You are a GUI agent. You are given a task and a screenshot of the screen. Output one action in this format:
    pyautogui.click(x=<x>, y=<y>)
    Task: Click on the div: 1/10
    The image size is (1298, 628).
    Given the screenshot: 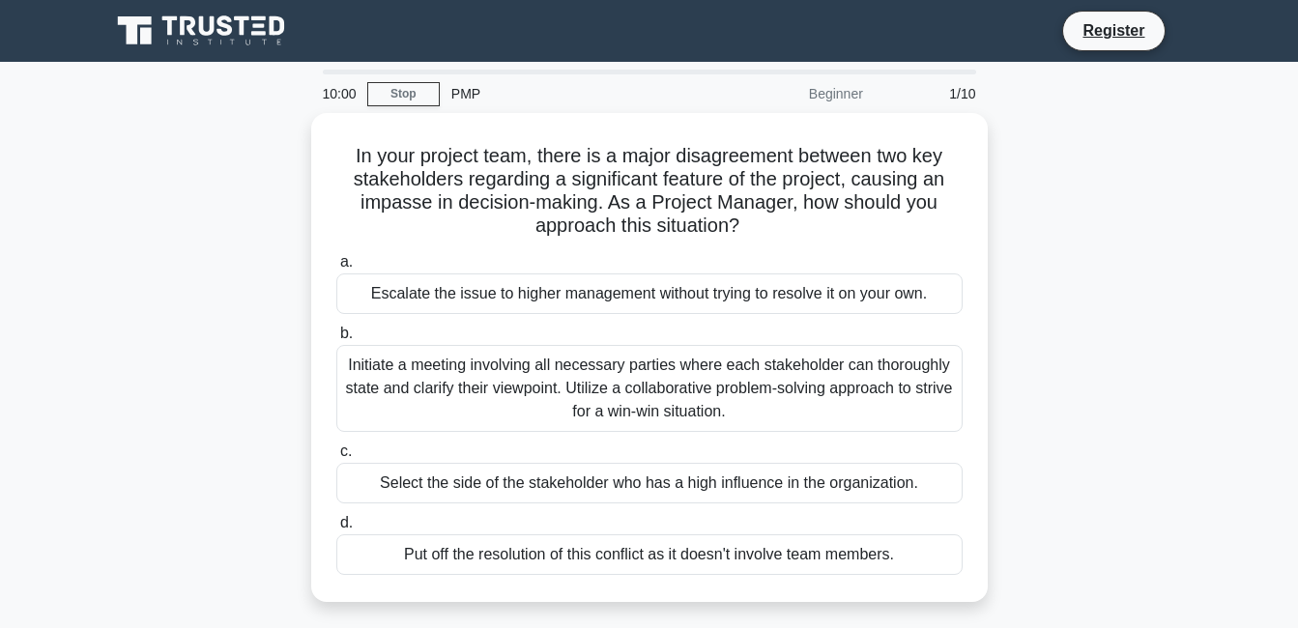 What is the action you would take?
    pyautogui.click(x=931, y=94)
    